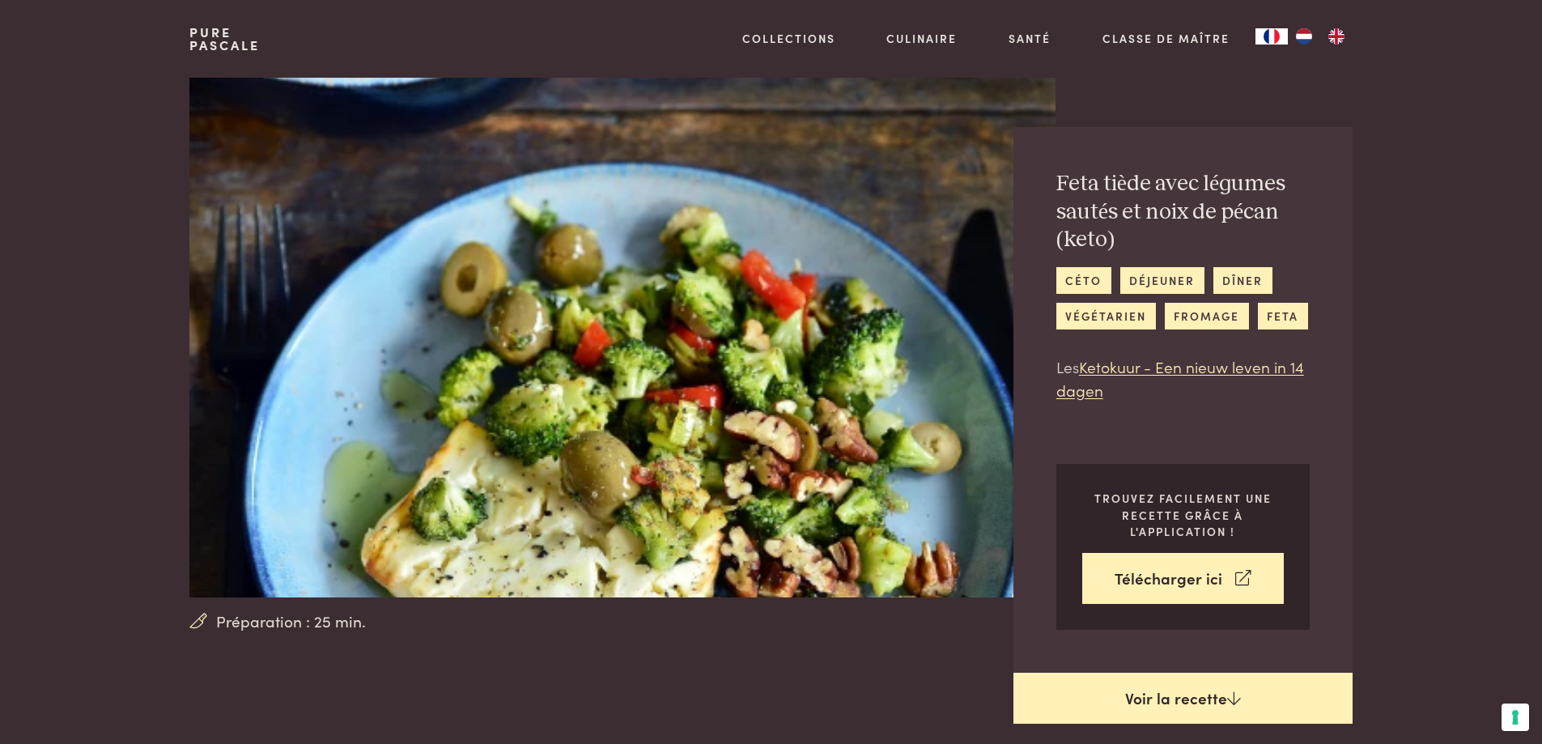 Image resolution: width=1542 pixels, height=744 pixels. I want to click on a: Télécharger ici, so click(1183, 578).